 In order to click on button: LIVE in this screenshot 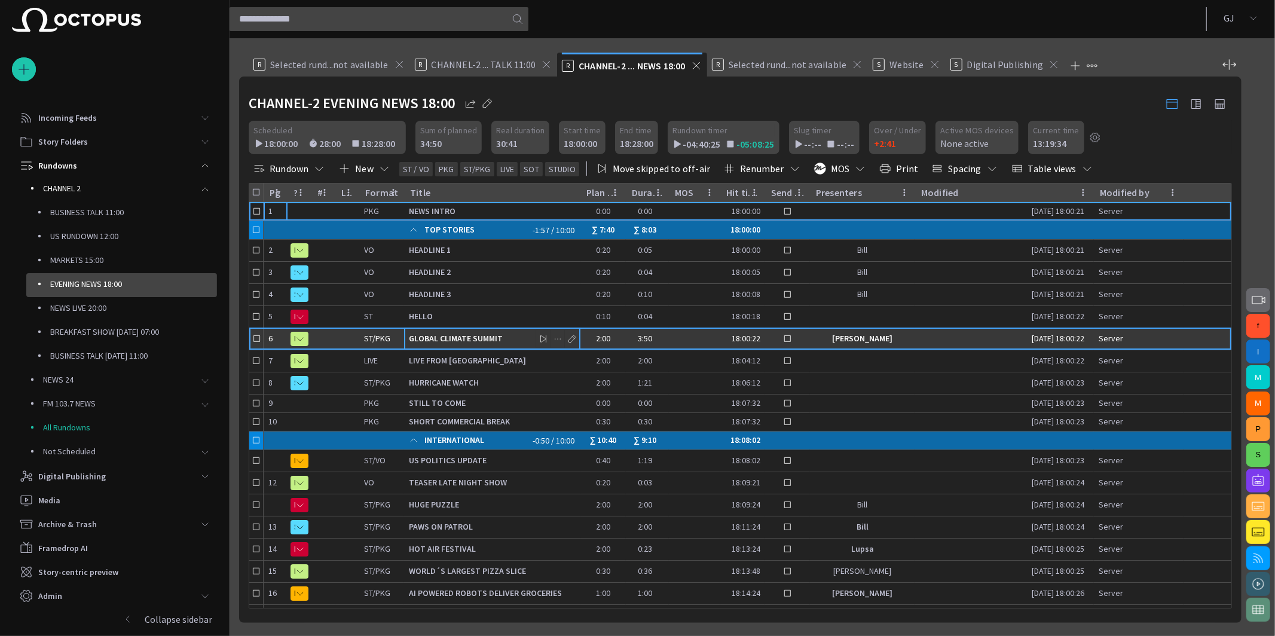, I will do `click(507, 169)`.